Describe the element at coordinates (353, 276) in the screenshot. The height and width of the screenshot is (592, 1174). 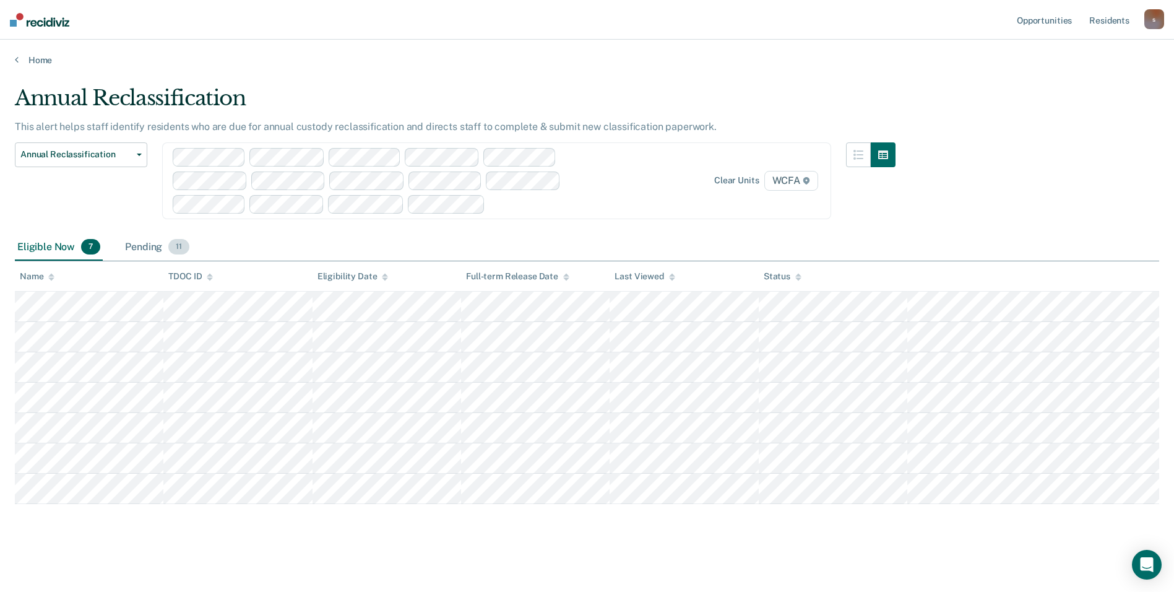
I see `div: Eligibility Date` at that location.